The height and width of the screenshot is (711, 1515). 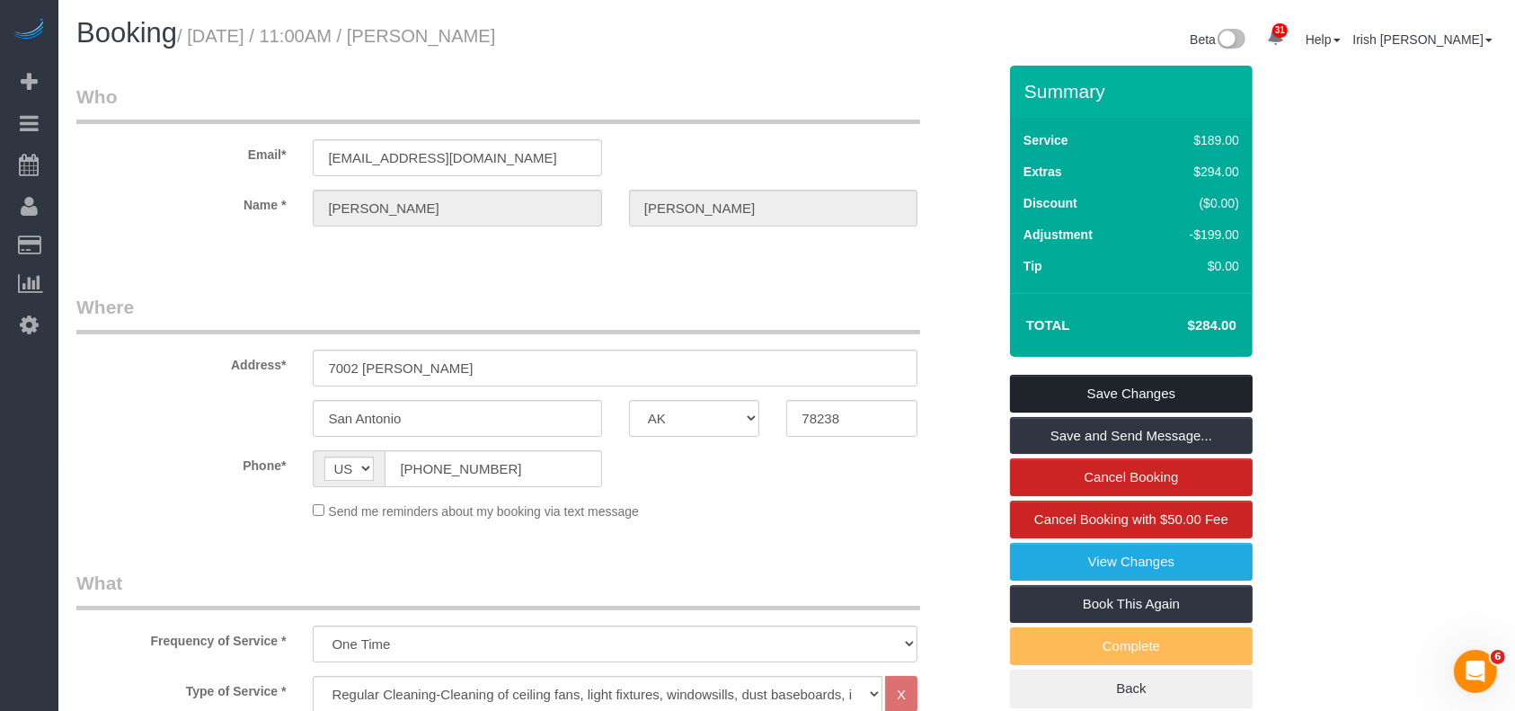 What do you see at coordinates (457, 208) in the screenshot?
I see `input: First Name*` at bounding box center [457, 208].